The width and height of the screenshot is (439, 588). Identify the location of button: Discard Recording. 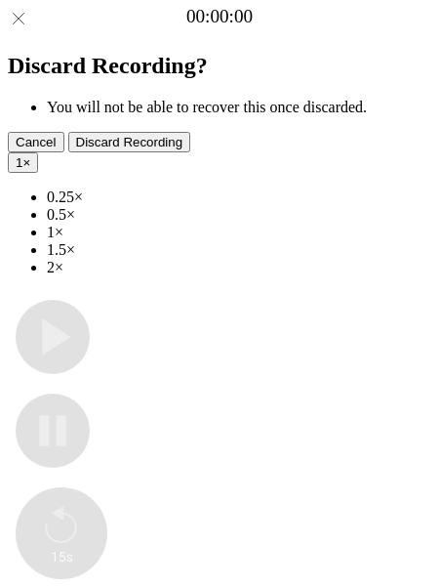
(130, 142).